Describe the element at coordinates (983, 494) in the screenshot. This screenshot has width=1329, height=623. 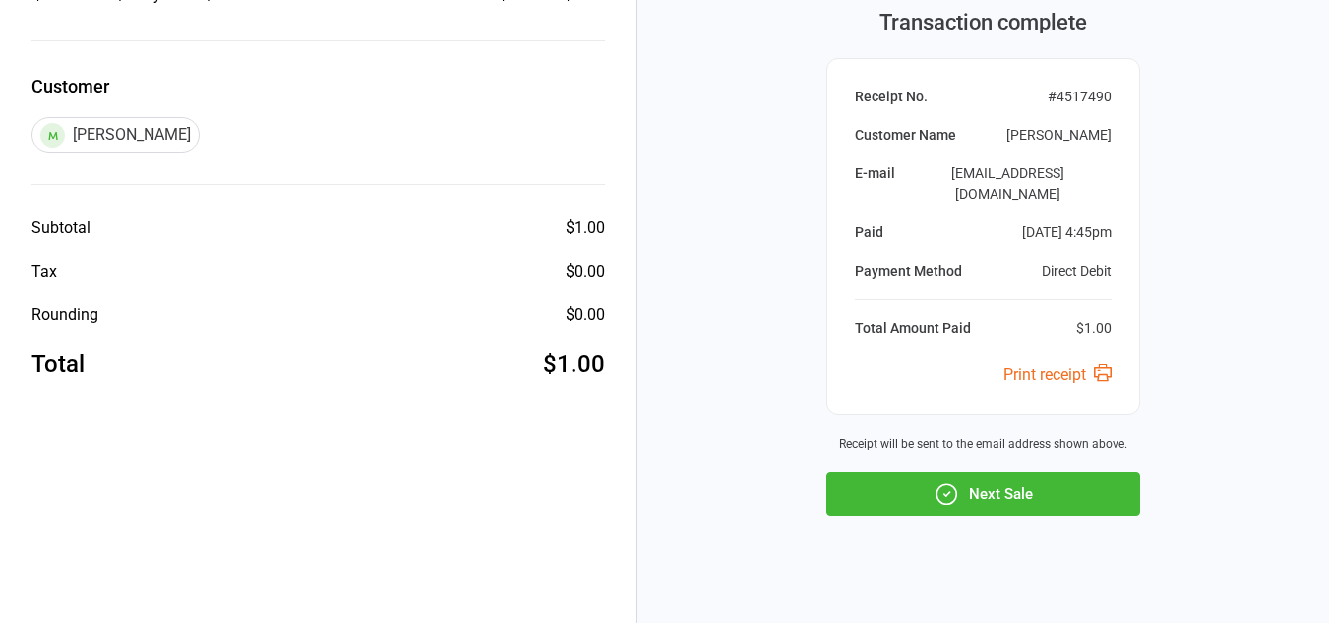
I see `button: Next Sale` at that location.